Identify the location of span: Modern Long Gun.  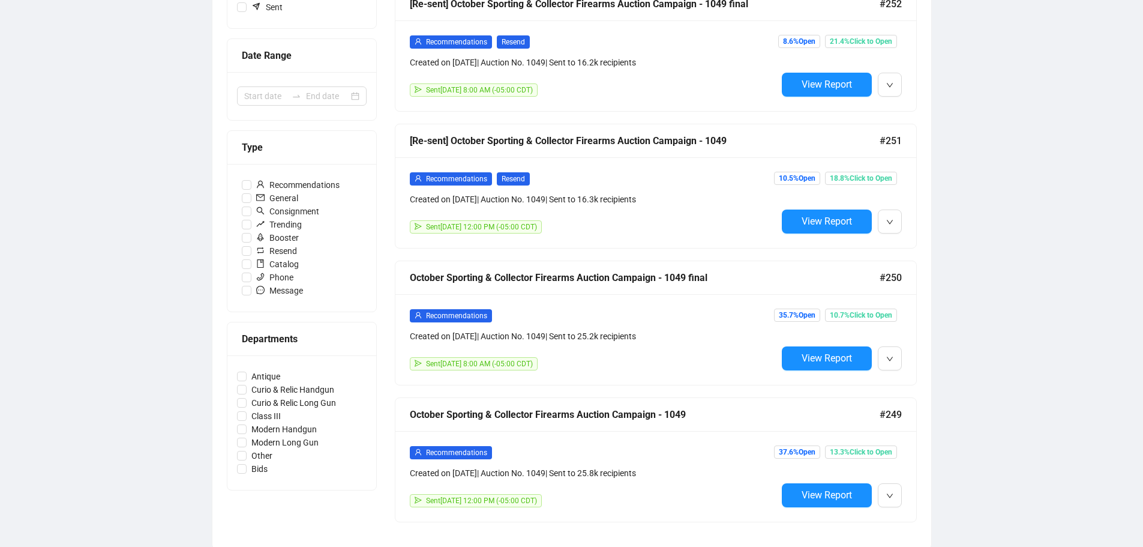
(285, 442).